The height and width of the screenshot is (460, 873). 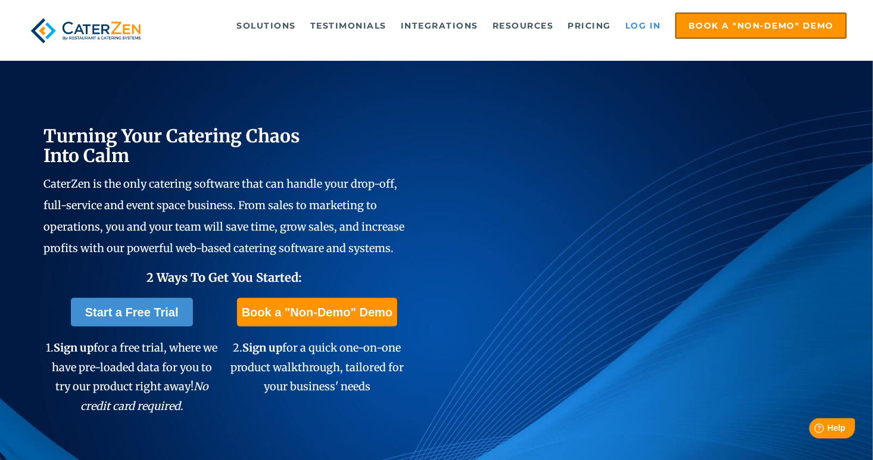 What do you see at coordinates (507, 26) in the screenshot?
I see `div: Navigation Menu` at bounding box center [507, 26].